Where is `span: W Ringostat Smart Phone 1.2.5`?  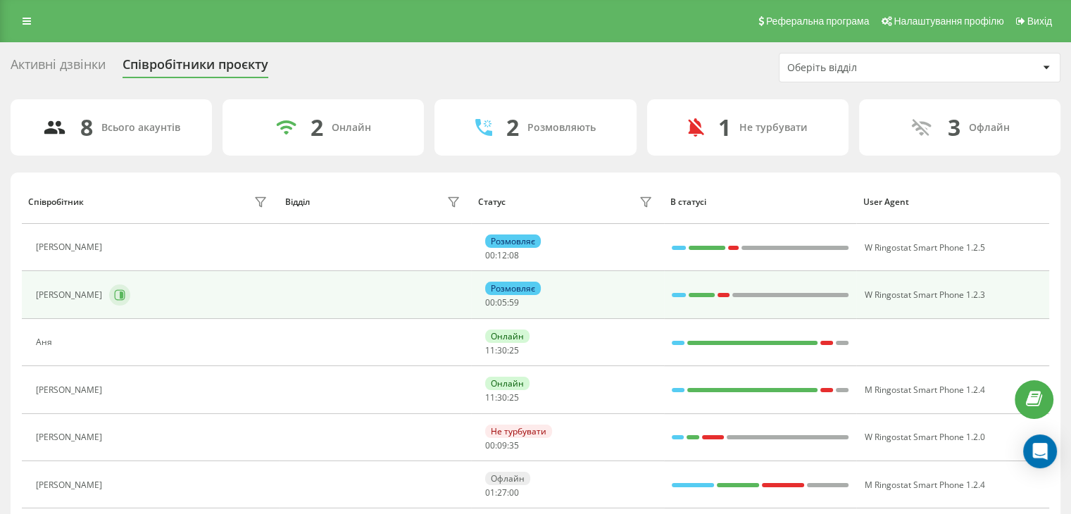 span: W Ringostat Smart Phone 1.2.5 is located at coordinates (924, 247).